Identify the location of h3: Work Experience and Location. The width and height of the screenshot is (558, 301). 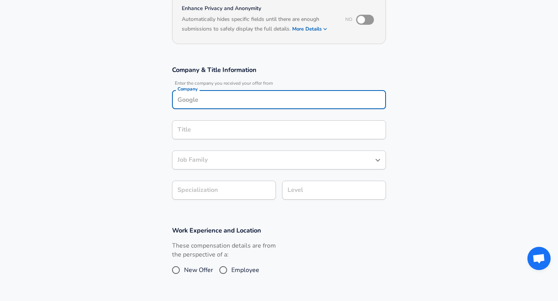
(279, 231).